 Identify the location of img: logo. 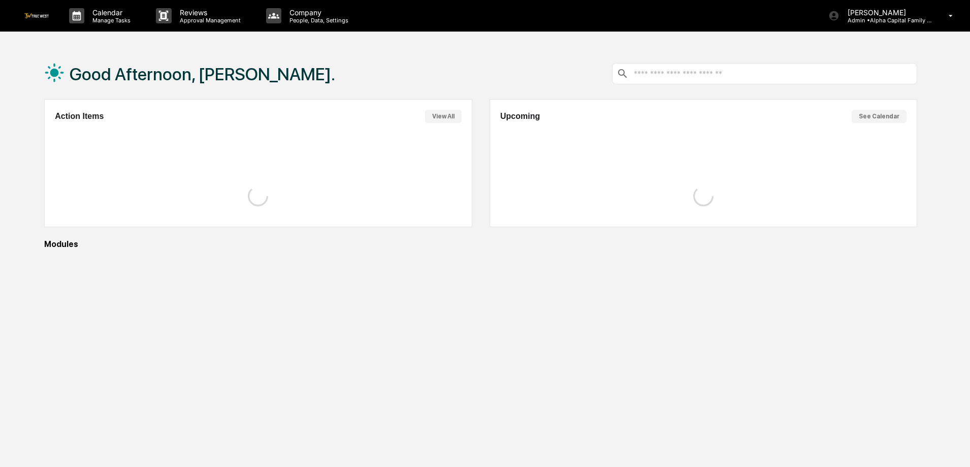
(37, 15).